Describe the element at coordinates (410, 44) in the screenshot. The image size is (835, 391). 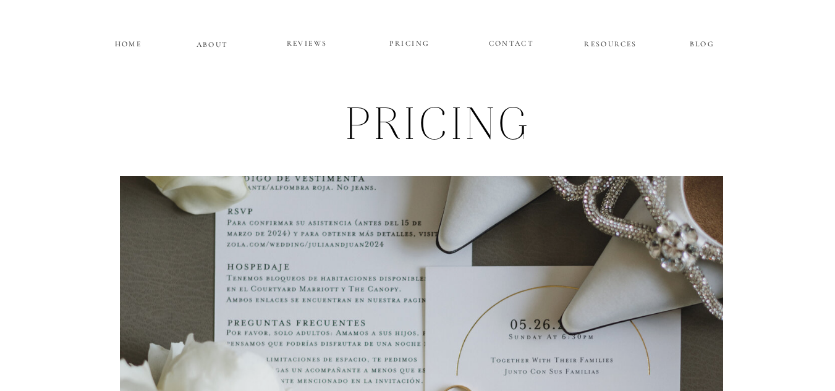
I see `a: PRICING` at that location.